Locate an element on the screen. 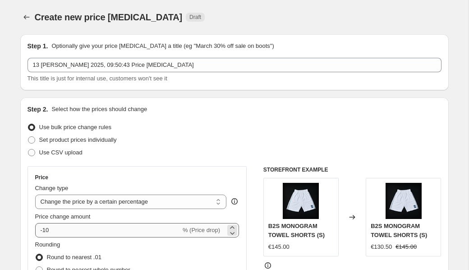  span: This title is just for internal use, customers won't see it is located at coordinates (97, 78).